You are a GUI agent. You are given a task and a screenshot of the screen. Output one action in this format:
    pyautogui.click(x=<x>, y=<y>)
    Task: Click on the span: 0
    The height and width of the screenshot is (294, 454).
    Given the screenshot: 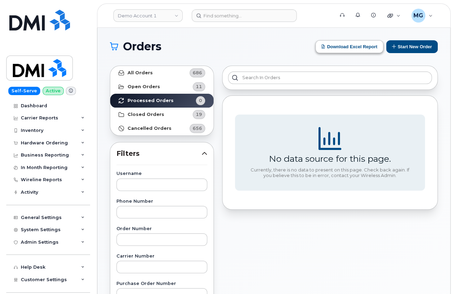 What is the action you would take?
    pyautogui.click(x=200, y=100)
    